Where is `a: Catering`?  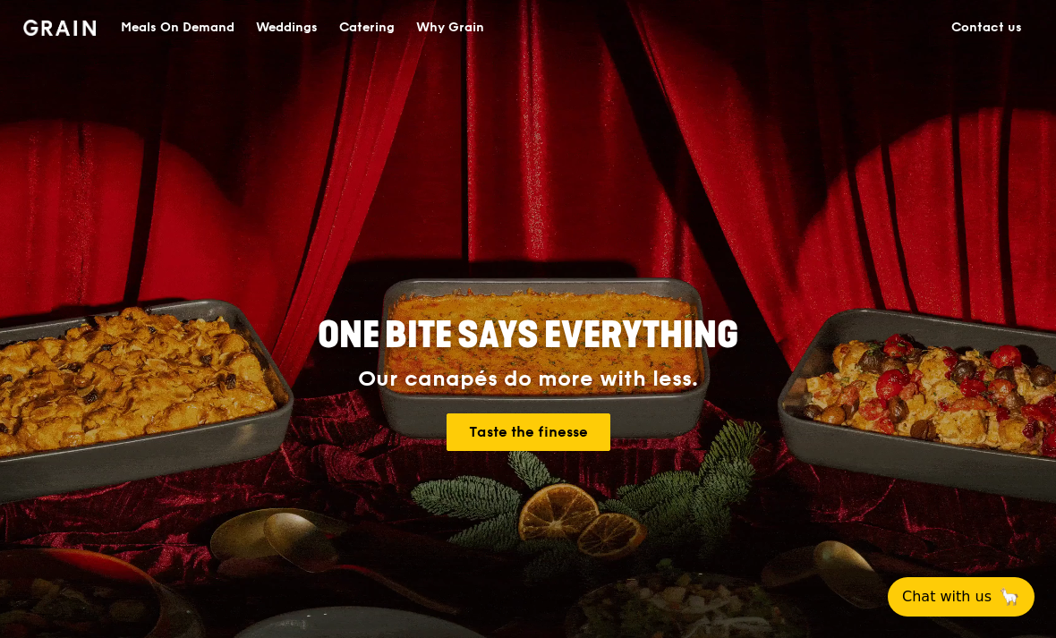
a: Catering is located at coordinates (367, 28).